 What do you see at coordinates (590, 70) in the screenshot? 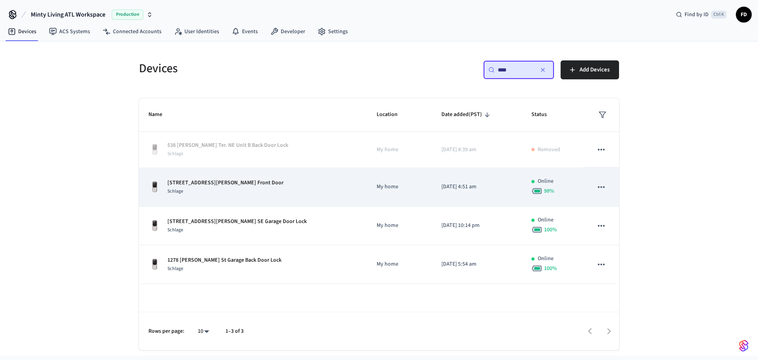
I see `button: Add Devices` at bounding box center [590, 70].